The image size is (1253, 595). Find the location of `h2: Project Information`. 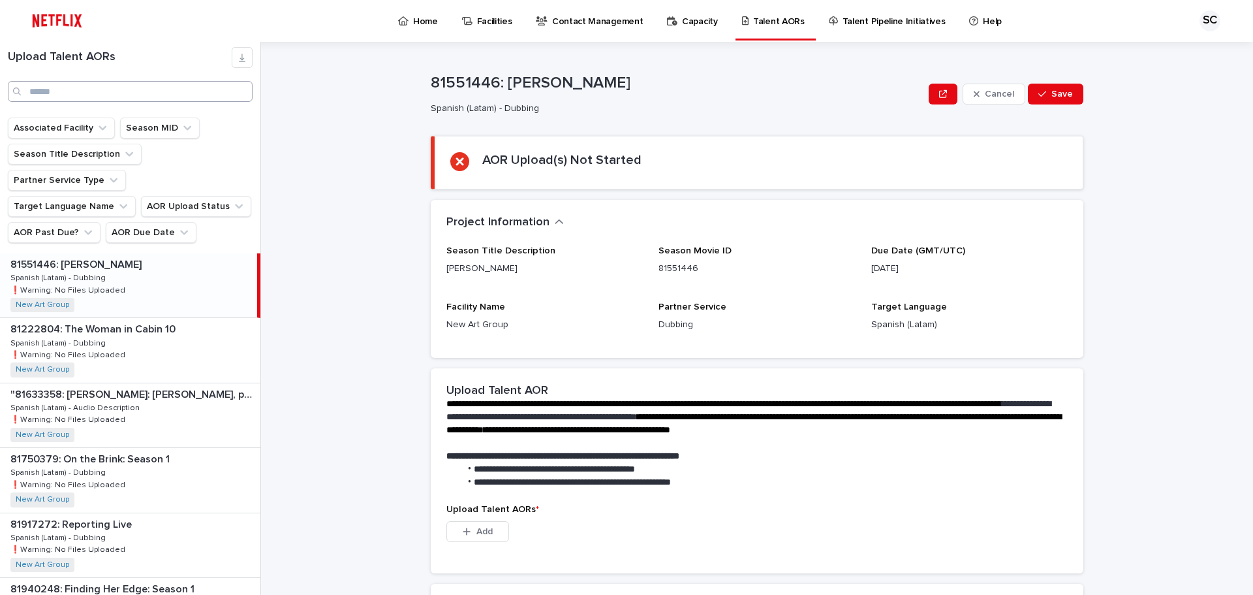

h2: Project Information is located at coordinates (498, 223).